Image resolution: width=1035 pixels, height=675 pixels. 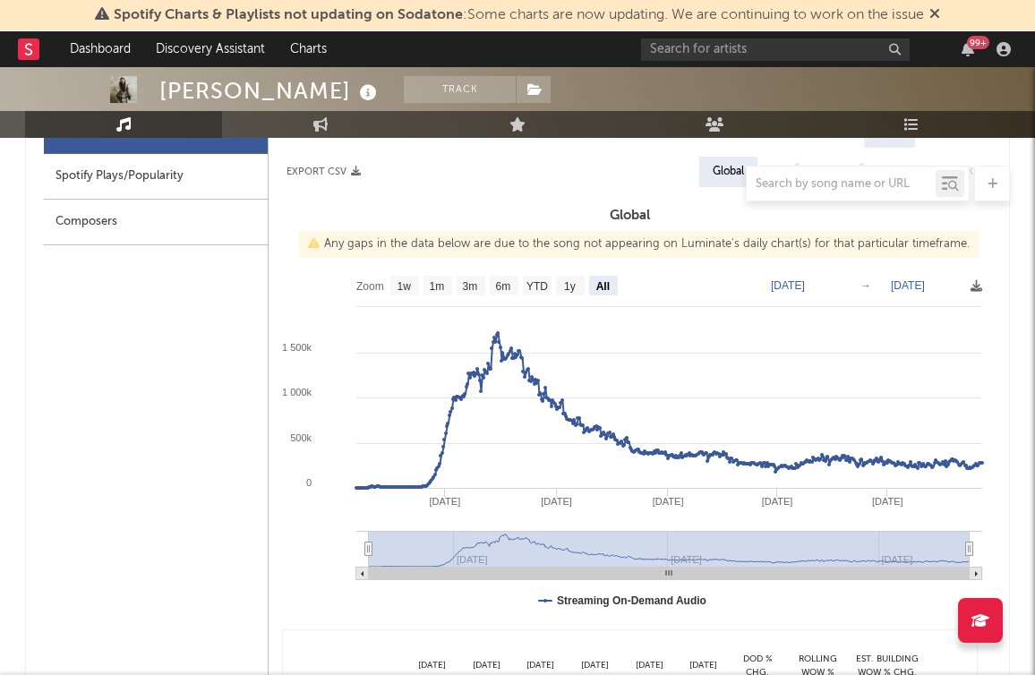 What do you see at coordinates (405, 286) in the screenshot?
I see `text: 1w` at bounding box center [405, 286].